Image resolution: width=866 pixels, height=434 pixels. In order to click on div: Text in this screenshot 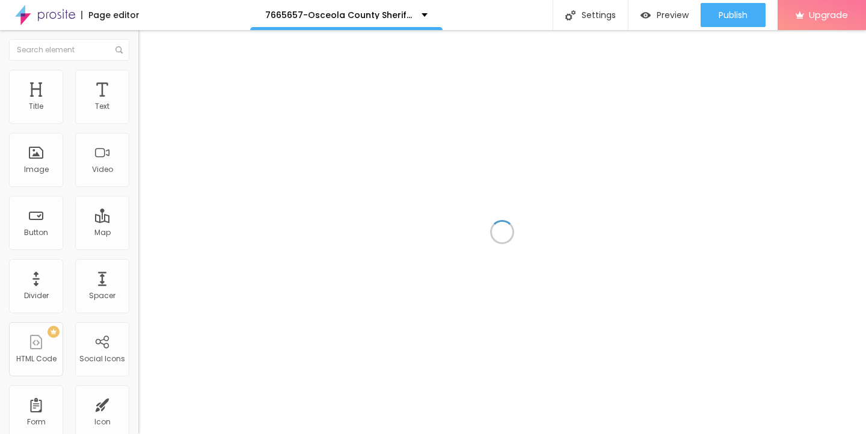, I will do `click(102, 106)`.